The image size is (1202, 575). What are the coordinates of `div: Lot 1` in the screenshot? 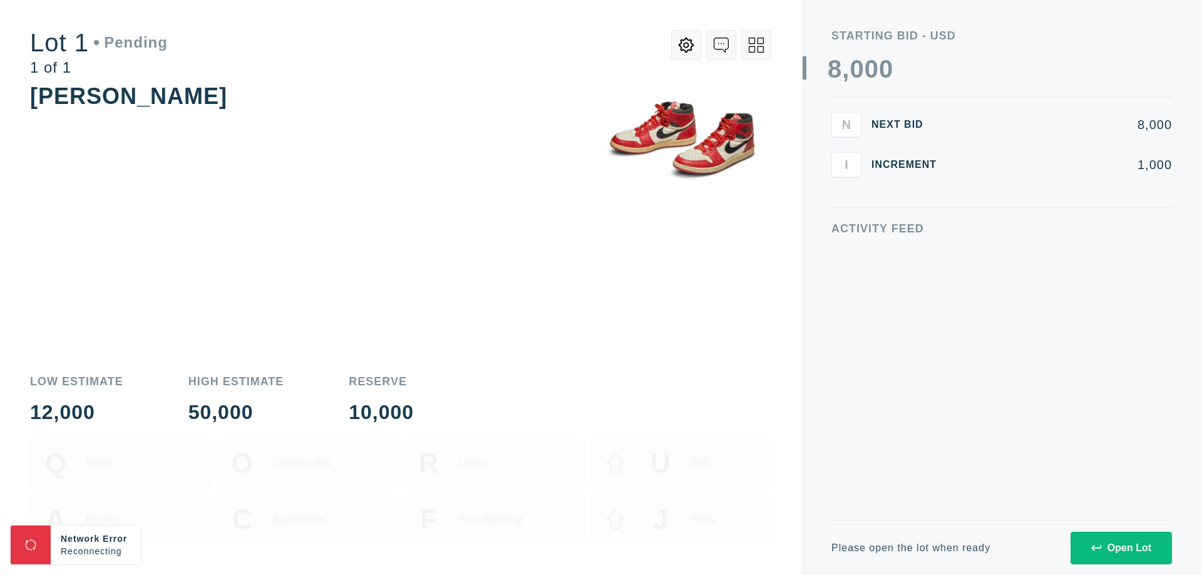 It's located at (99, 43).